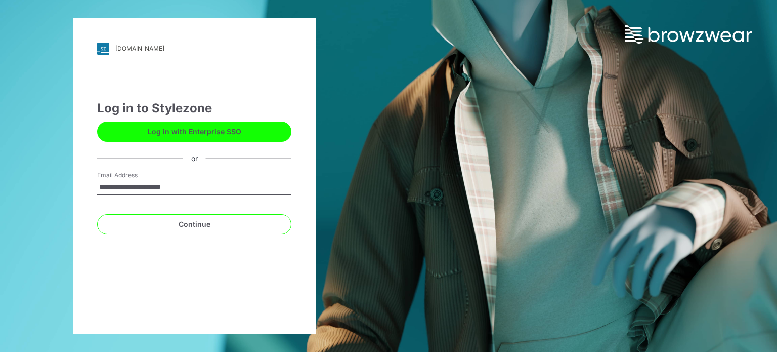  I want to click on button: Log in with Enterprise SSO, so click(194, 132).